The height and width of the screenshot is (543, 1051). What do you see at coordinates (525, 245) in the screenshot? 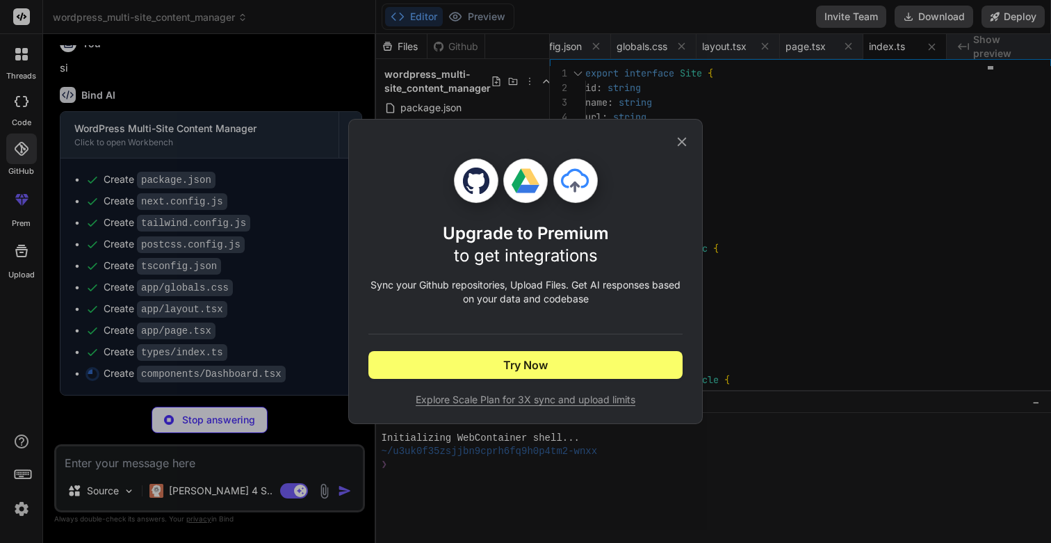
I see `h1: Upgrade to Premium` at bounding box center [525, 245].